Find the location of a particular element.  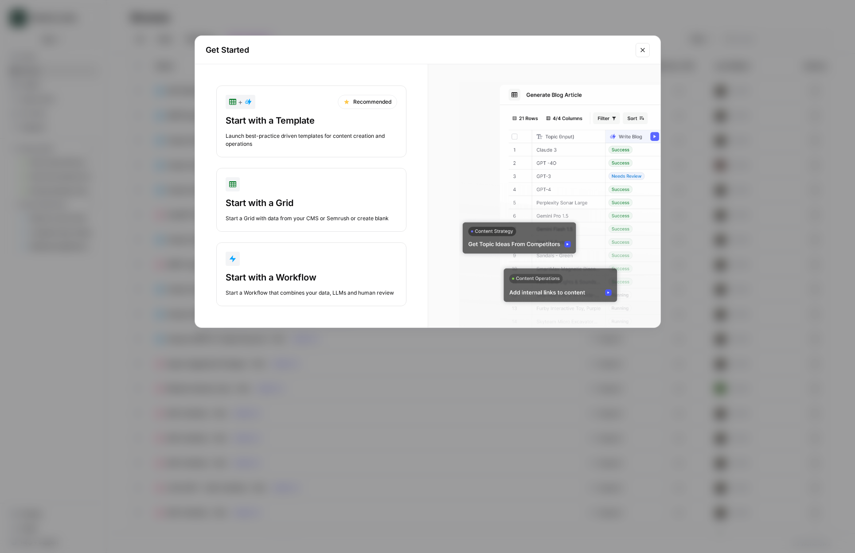

button: +RecommendedStart with a TemplateLaunch best-practice driven templates for content creation and o... is located at coordinates (311, 121).